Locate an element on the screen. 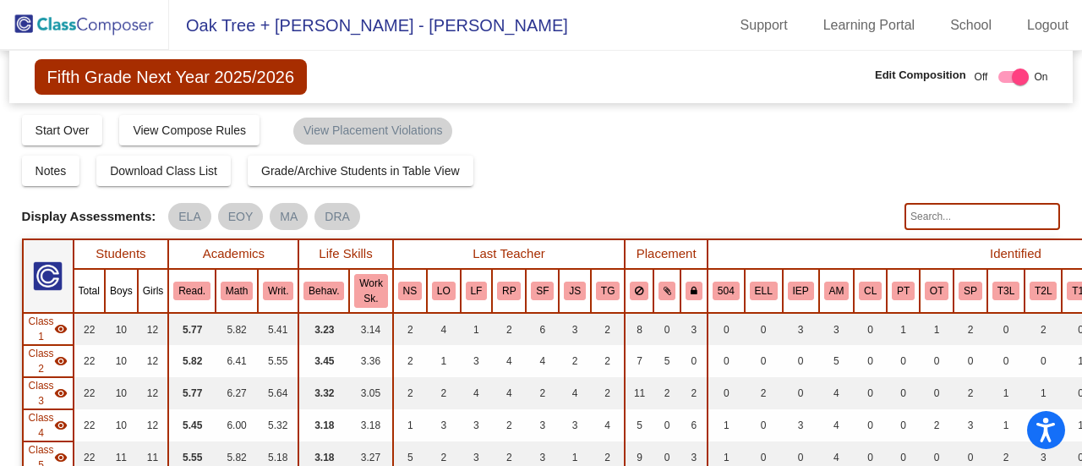 This screenshot has height=466, width=1082. td: Ashley Lizzio - No Class Name is located at coordinates (48, 393).